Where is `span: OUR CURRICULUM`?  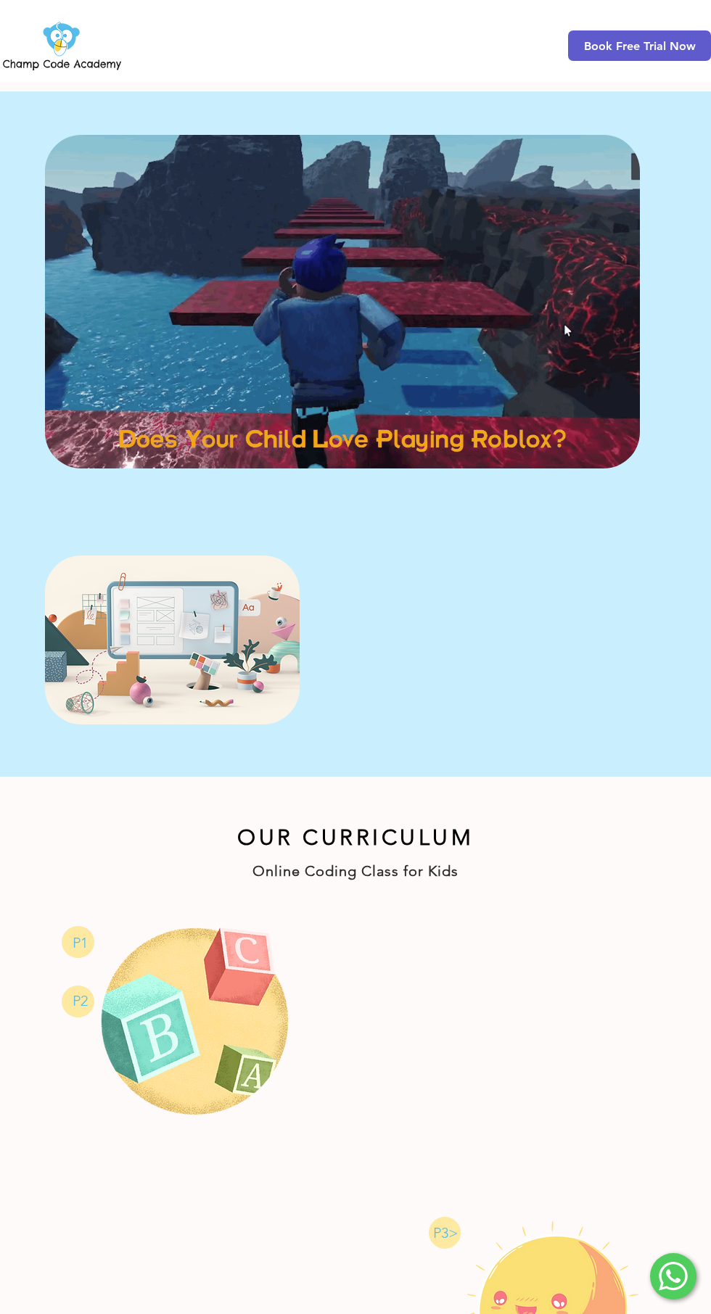
span: OUR CURRICULUM is located at coordinates (355, 838).